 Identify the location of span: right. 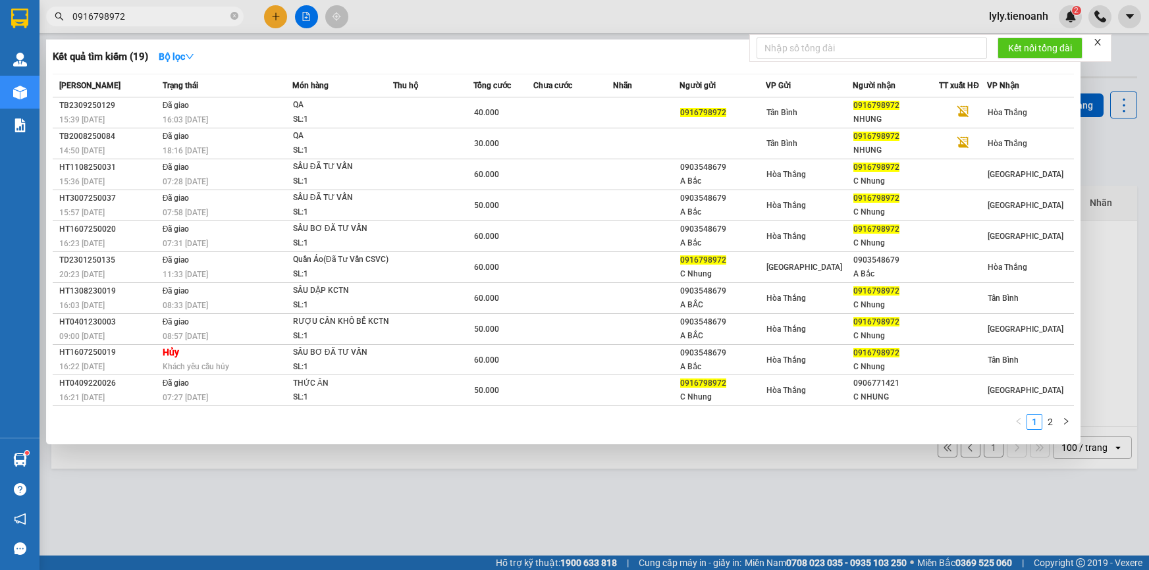
(1066, 422).